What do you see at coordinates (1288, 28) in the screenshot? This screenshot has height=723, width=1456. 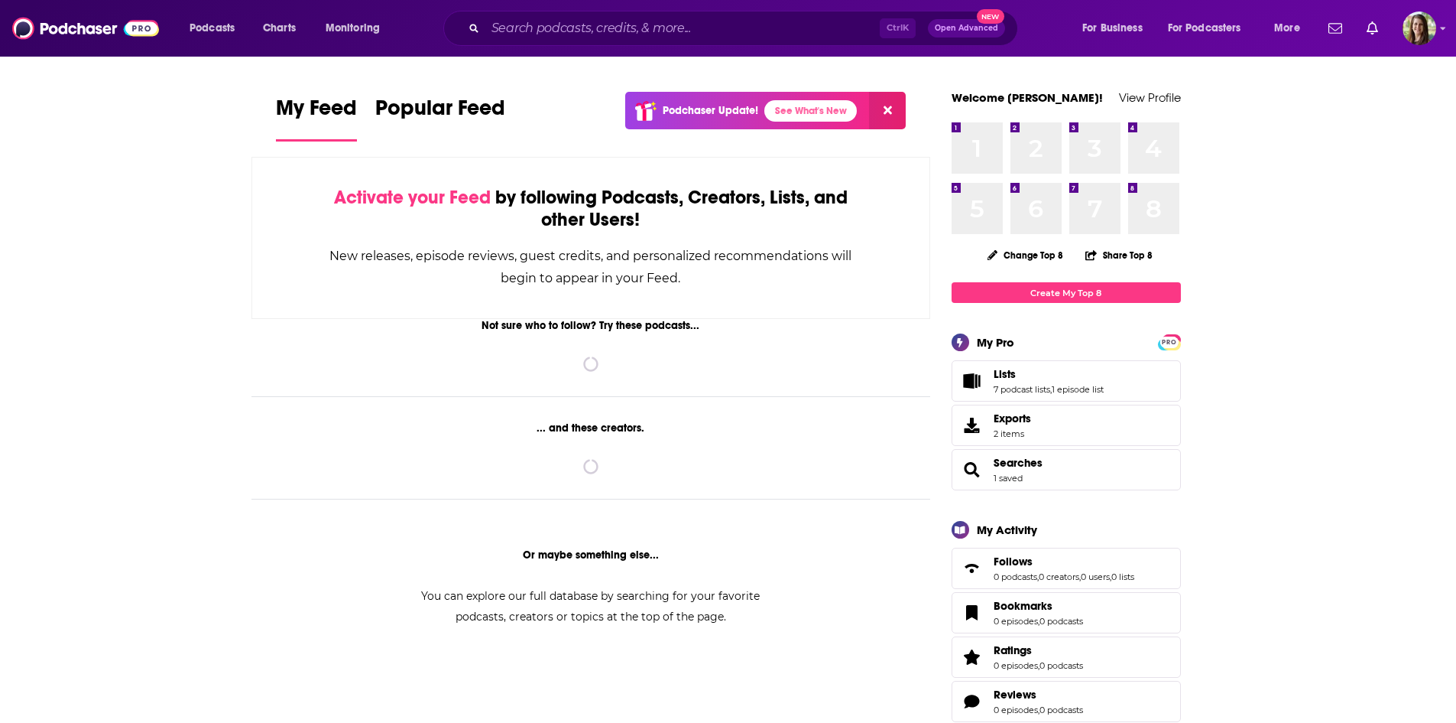 I see `span: More` at bounding box center [1288, 28].